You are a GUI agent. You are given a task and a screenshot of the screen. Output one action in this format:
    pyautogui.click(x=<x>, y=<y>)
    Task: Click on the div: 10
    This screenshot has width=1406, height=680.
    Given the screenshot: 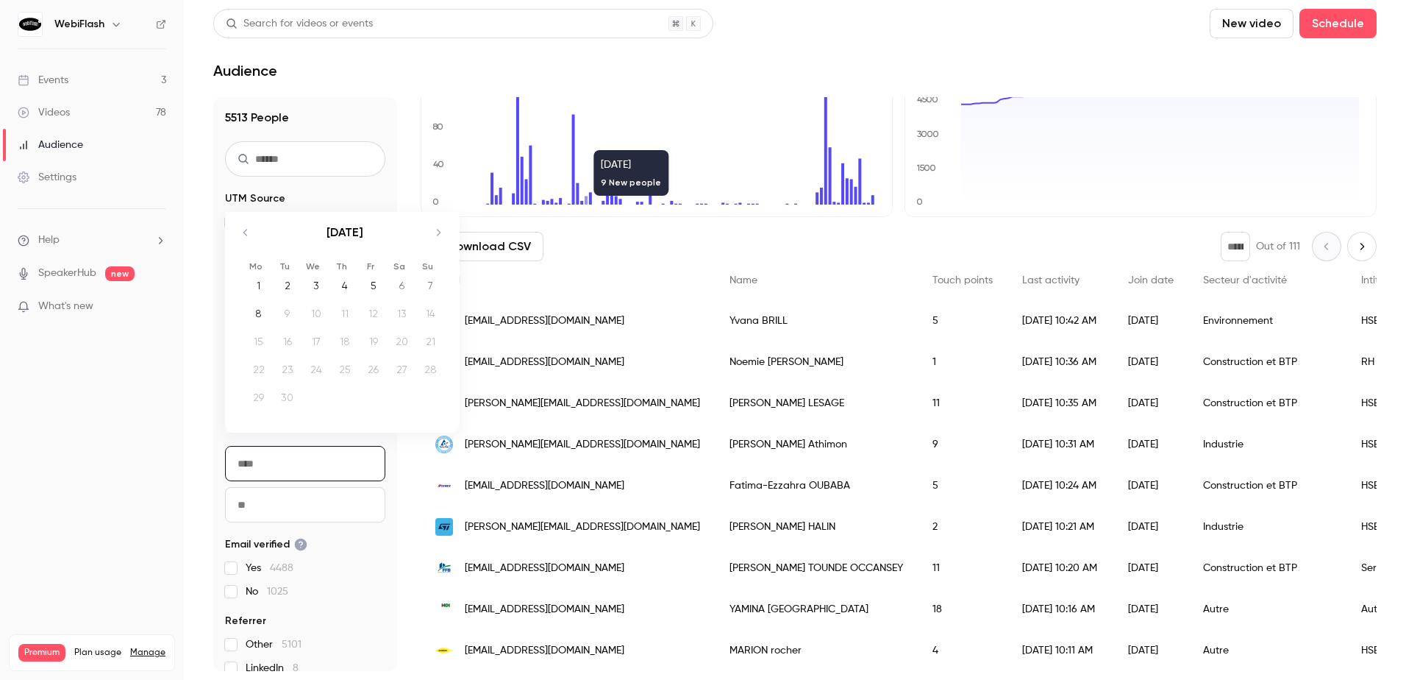 What is the action you would take?
    pyautogui.click(x=316, y=313)
    